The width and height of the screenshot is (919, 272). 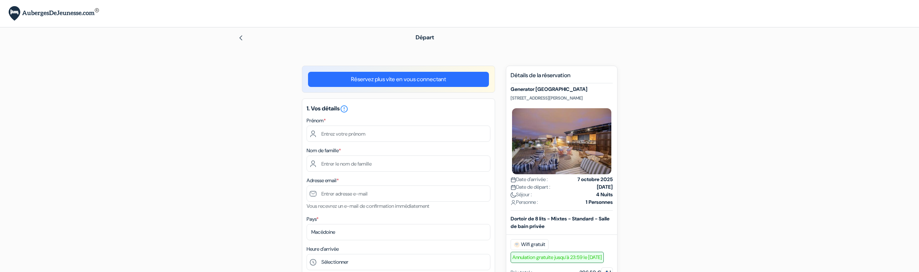 What do you see at coordinates (529, 180) in the screenshot?
I see `span: Date d'arrivée :` at bounding box center [529, 180].